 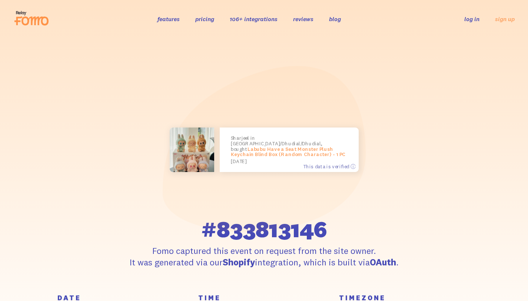 I want to click on a: reviews, so click(x=303, y=19).